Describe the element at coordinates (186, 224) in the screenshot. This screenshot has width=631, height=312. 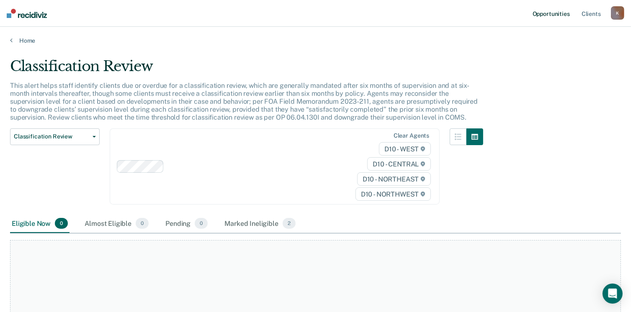
I see `div: Pending0` at that location.